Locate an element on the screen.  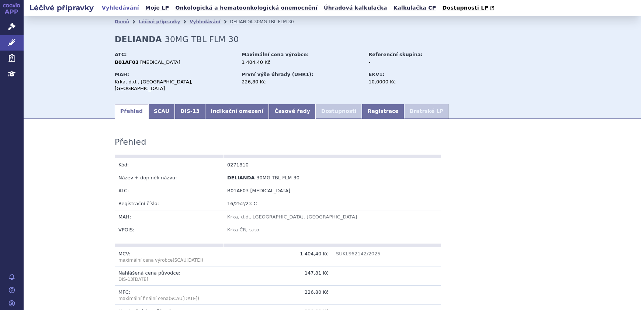
td: 1 404,40 Kč is located at coordinates (278, 257).